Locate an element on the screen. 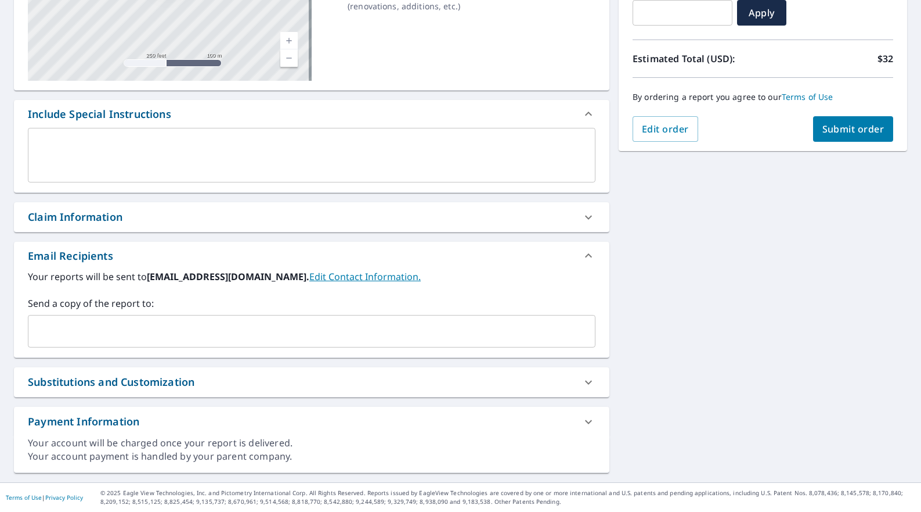  p: By ordering a report you agree to our is located at coordinates (763, 97).